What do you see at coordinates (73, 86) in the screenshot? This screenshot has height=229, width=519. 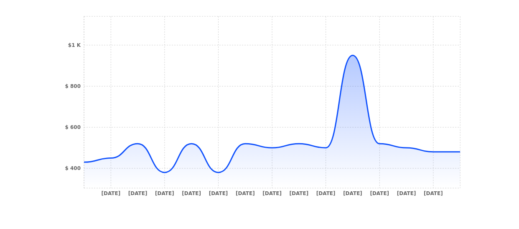 I see `tspan: $ 800` at bounding box center [73, 86].